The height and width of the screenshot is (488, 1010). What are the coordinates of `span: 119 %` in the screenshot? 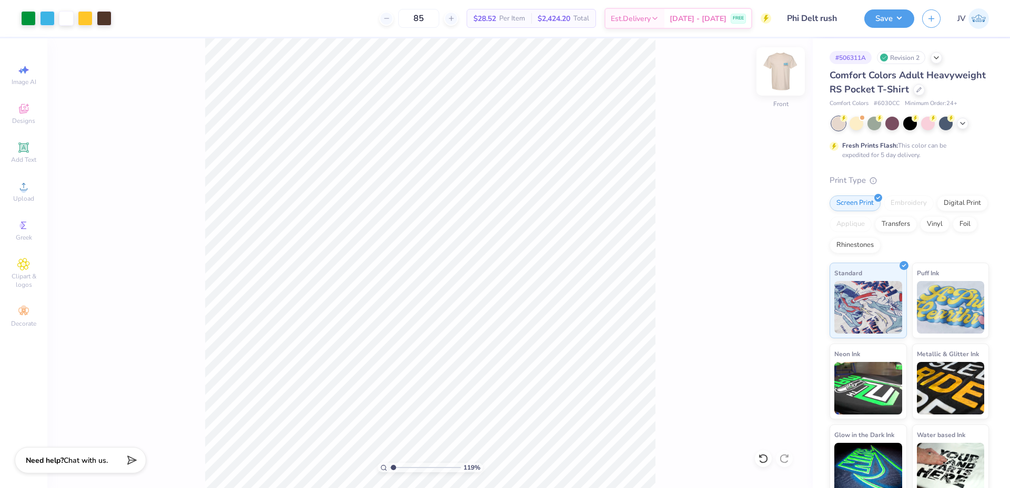 It's located at (472, 468).